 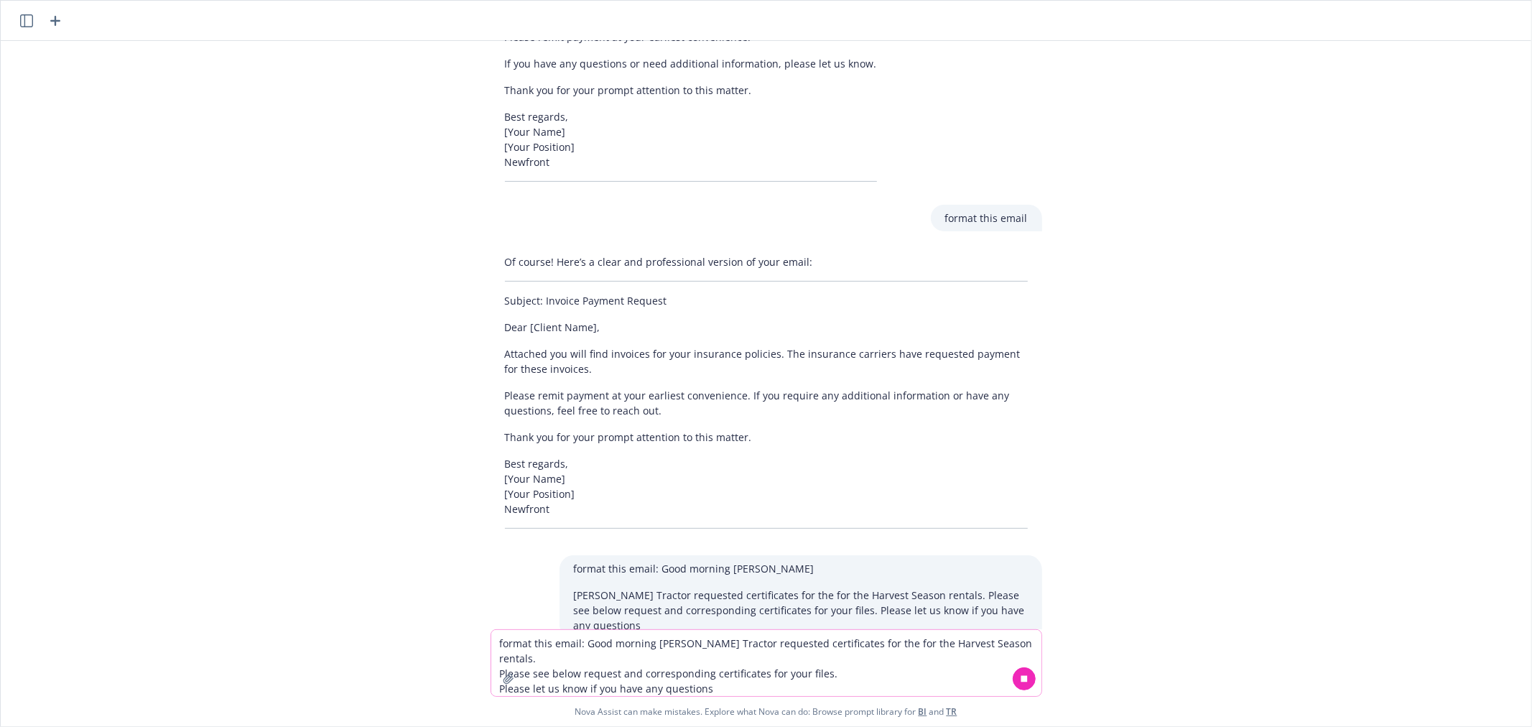 What do you see at coordinates (766, 361) in the screenshot?
I see `p: Attached you will find invoices for your insurance policies. The insurance carriers have requeste...` at bounding box center [766, 361].